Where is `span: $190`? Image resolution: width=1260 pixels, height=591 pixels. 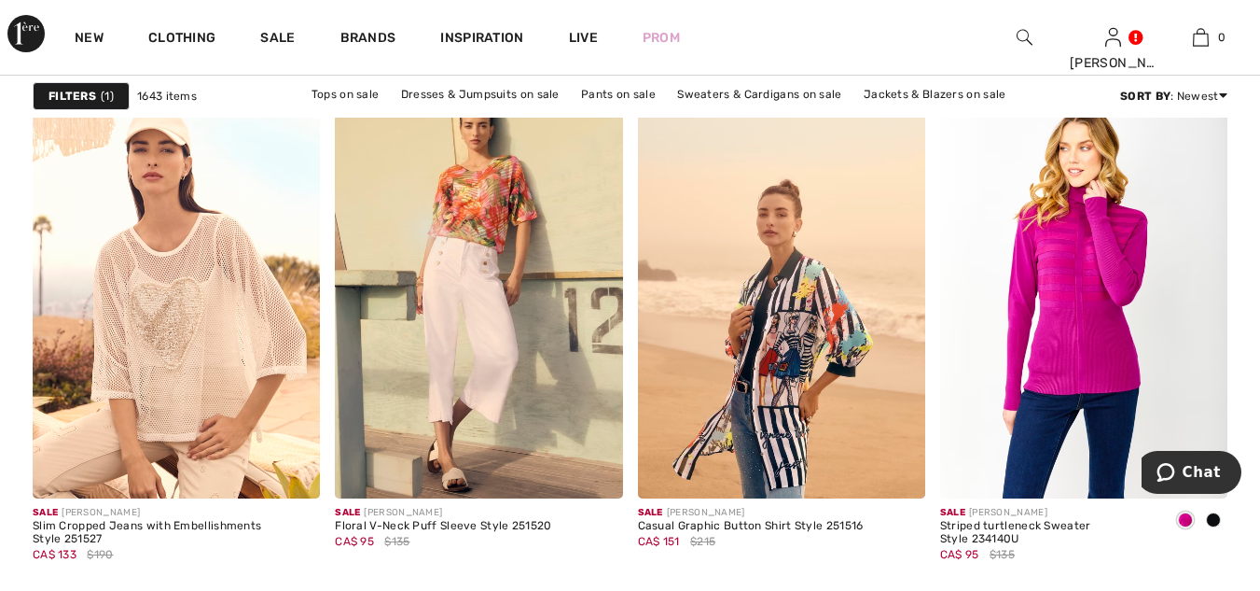
span: $190 is located at coordinates (100, 554).